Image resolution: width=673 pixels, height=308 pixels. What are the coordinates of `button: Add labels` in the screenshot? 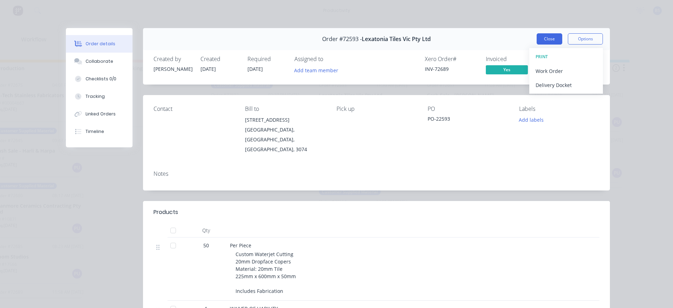 It's located at (531, 119).